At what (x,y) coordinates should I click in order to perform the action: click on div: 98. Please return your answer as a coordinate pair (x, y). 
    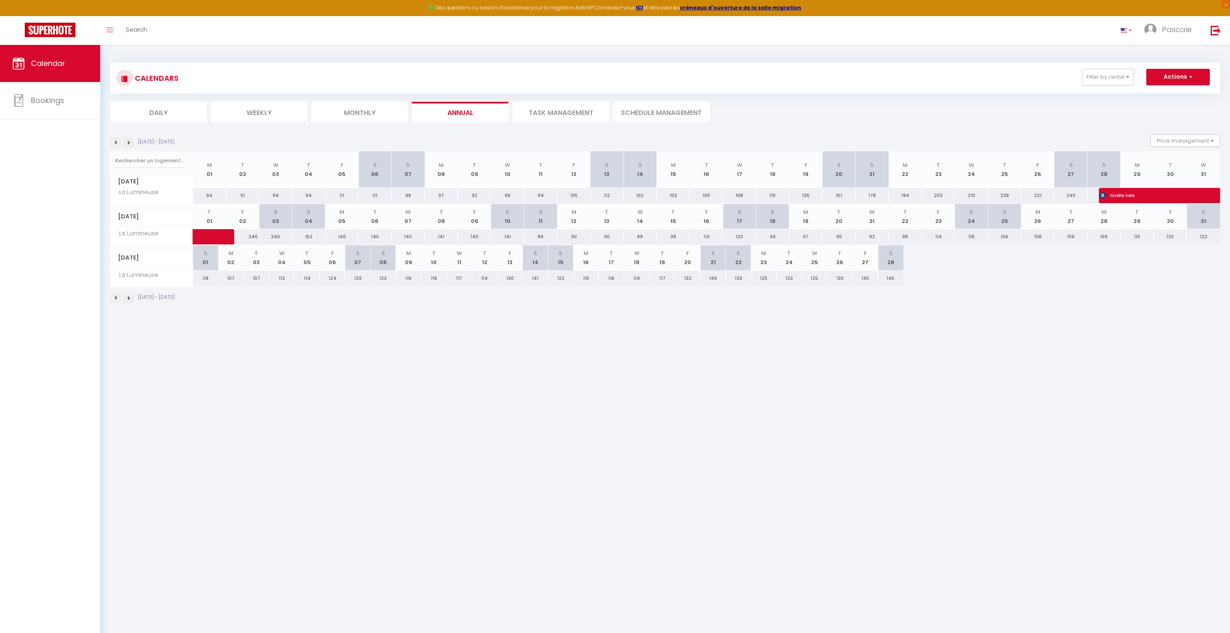
    Looking at the image, I should click on (408, 195).